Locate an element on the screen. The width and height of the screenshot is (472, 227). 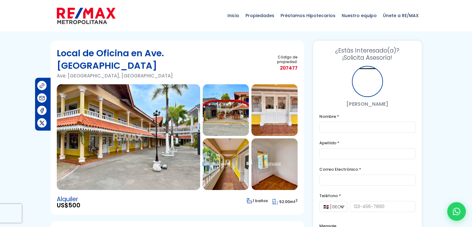
img: remax-metropolitana-logo is located at coordinates (86, 16).